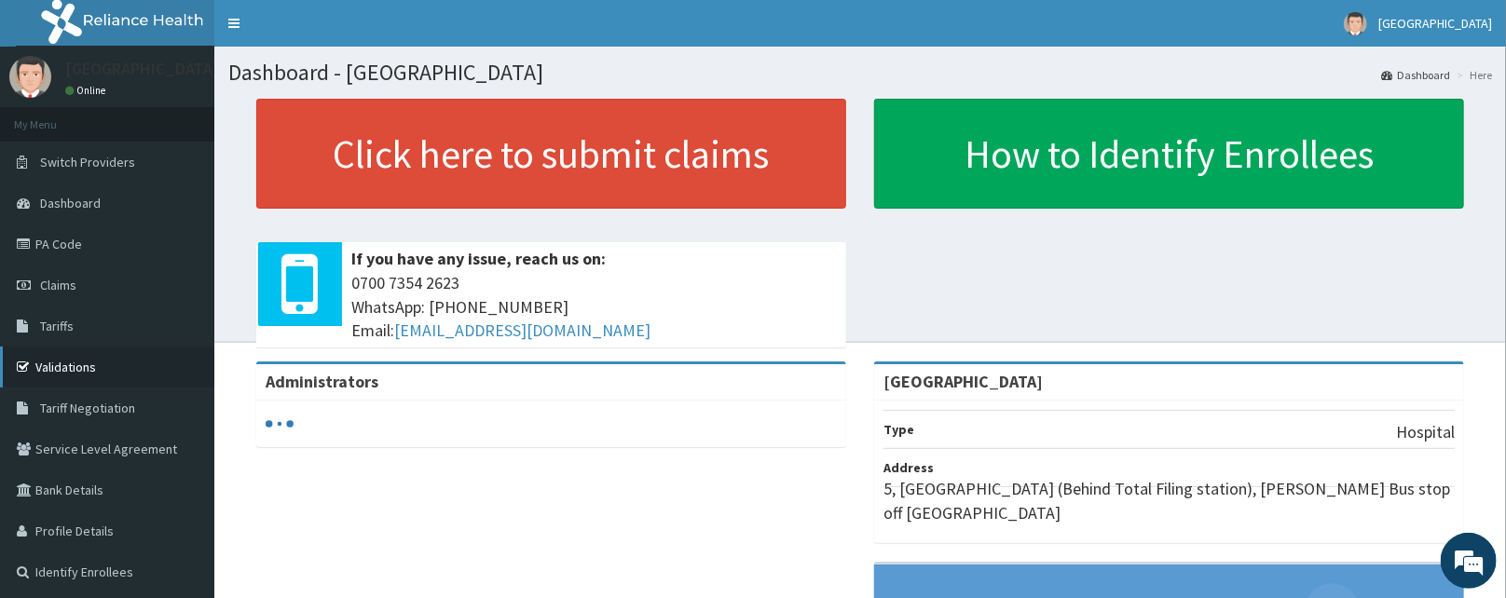 The width and height of the screenshot is (1506, 598). I want to click on b: Administrators, so click(322, 381).